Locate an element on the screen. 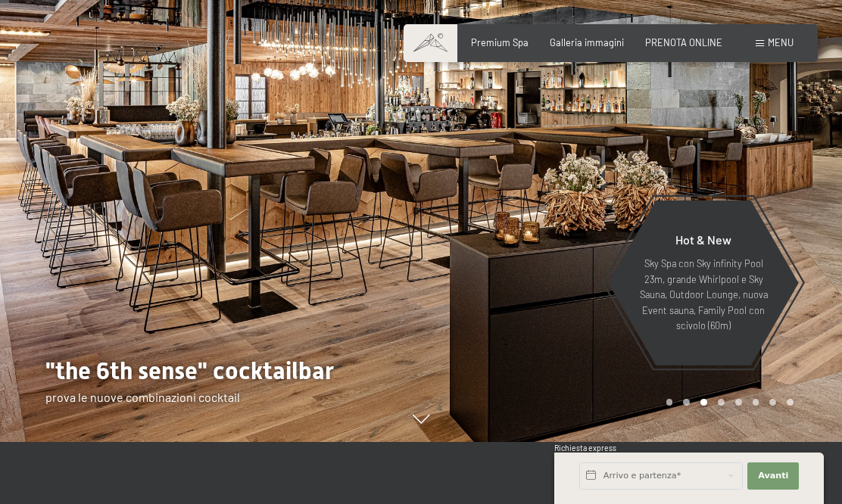 This screenshot has height=504, width=842. span: PRENOTA ONLINE is located at coordinates (684, 42).